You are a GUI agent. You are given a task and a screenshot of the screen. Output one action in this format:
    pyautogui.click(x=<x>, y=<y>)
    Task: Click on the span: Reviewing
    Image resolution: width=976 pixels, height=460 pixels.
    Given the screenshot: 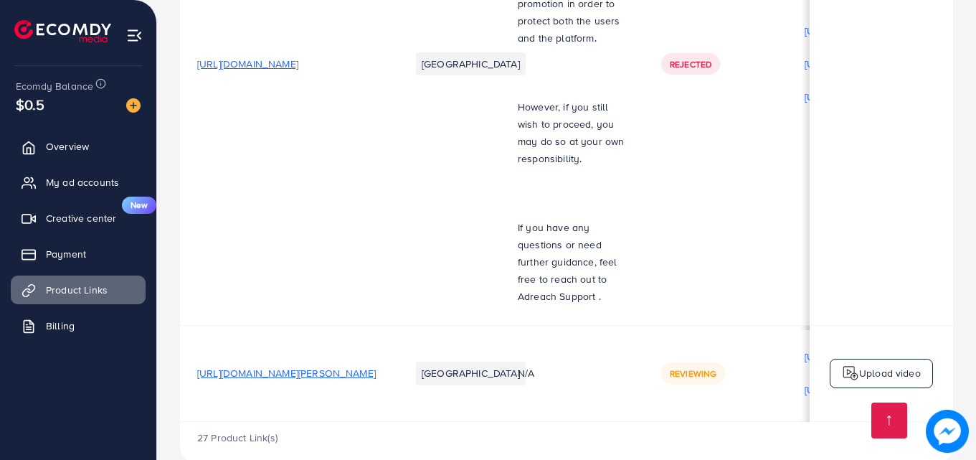 What is the action you would take?
    pyautogui.click(x=693, y=373)
    